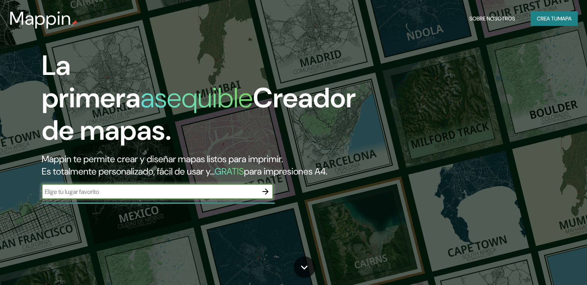  I want to click on font: GRATIS, so click(229, 171).